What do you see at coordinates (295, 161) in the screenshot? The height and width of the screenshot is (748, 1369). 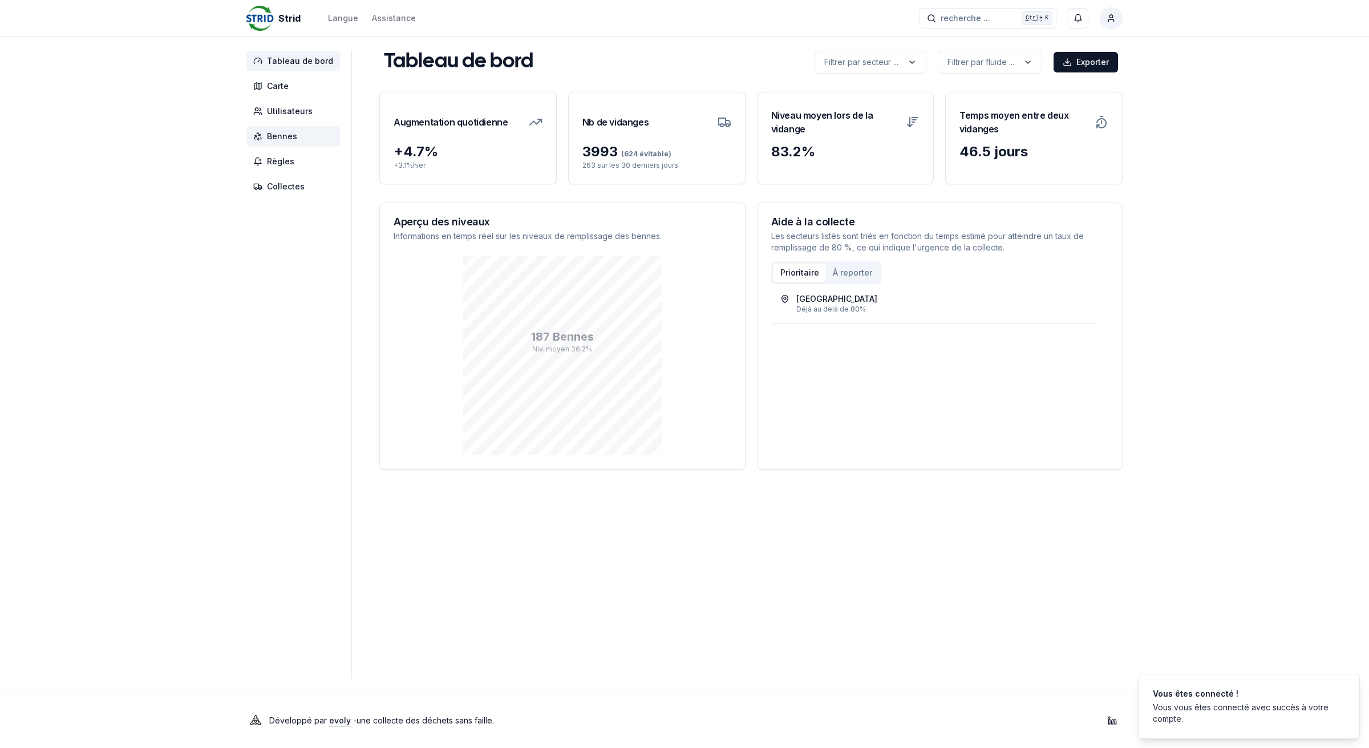 I see `a: Règles` at bounding box center [295, 161].